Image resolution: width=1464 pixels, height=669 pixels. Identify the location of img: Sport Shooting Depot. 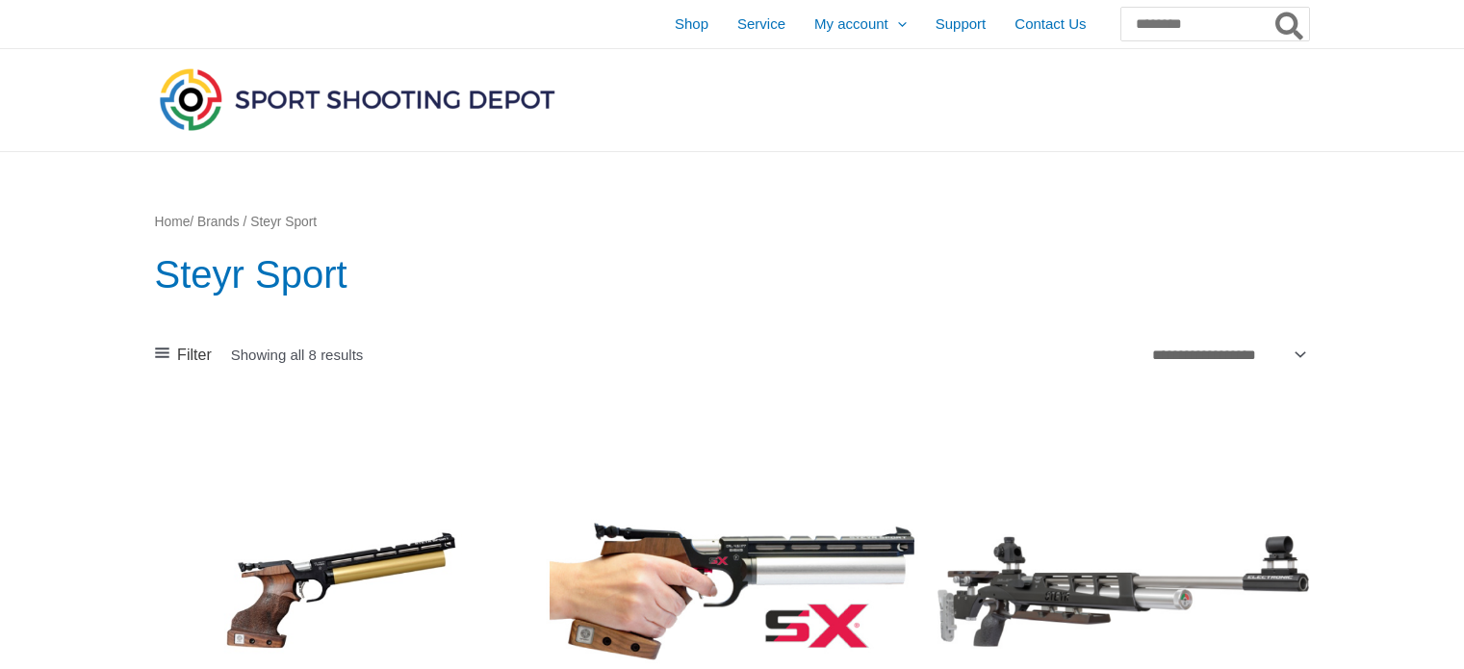
(357, 99).